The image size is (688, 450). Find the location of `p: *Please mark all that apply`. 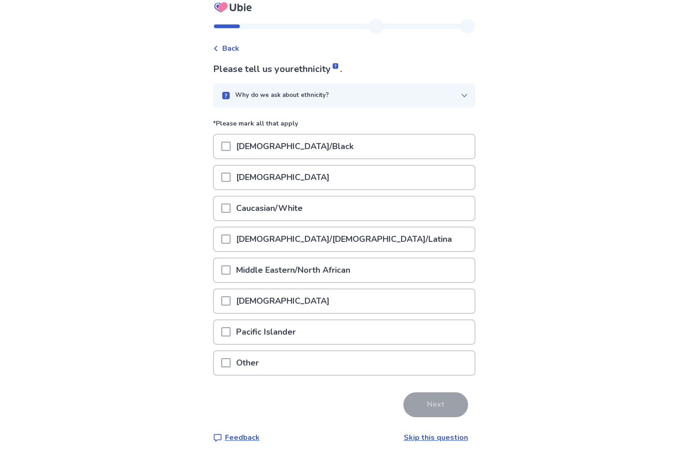

p: *Please mark all that apply is located at coordinates (344, 126).